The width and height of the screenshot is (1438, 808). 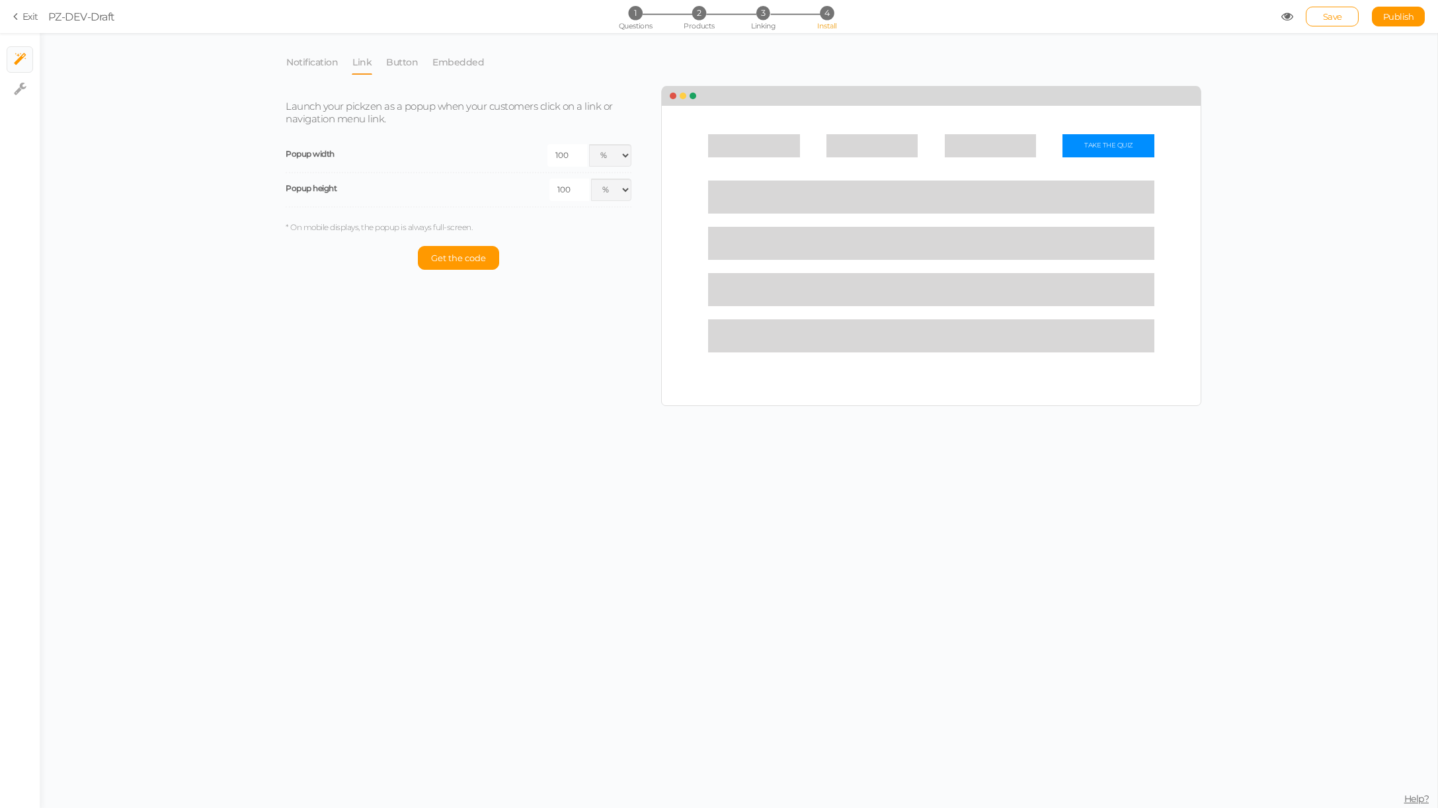 I want to click on li: Button, so click(x=409, y=62).